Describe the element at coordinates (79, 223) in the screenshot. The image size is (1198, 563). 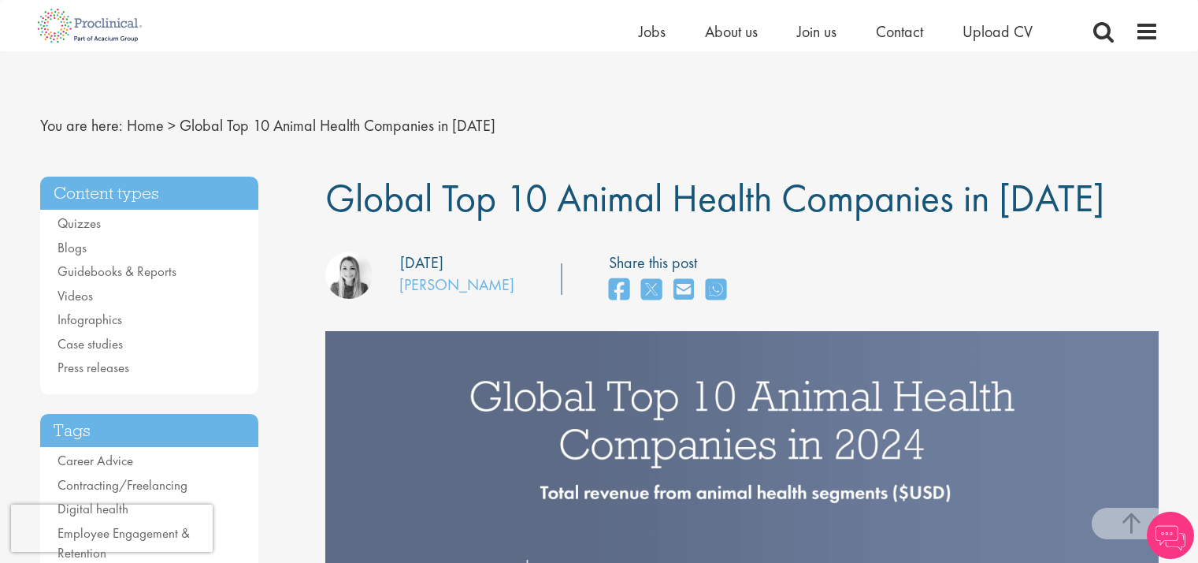
I see `a: Quizzes` at that location.